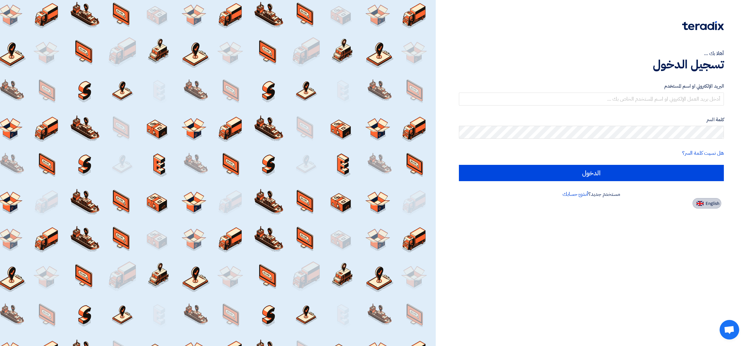  I want to click on input: أدخل بريد العمل الإلكتروني او اسم المستخدم الخاص بك ..., so click(591, 99).